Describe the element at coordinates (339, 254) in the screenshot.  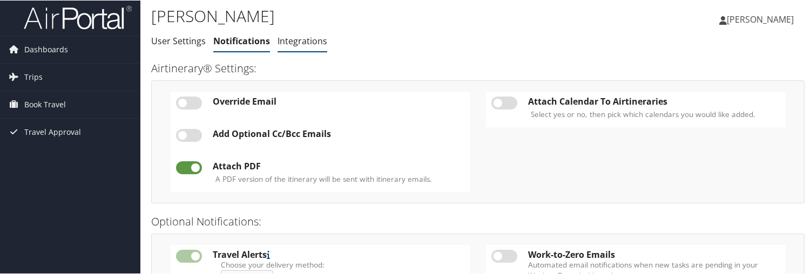
I see `div: Travel Alerts` at that location.